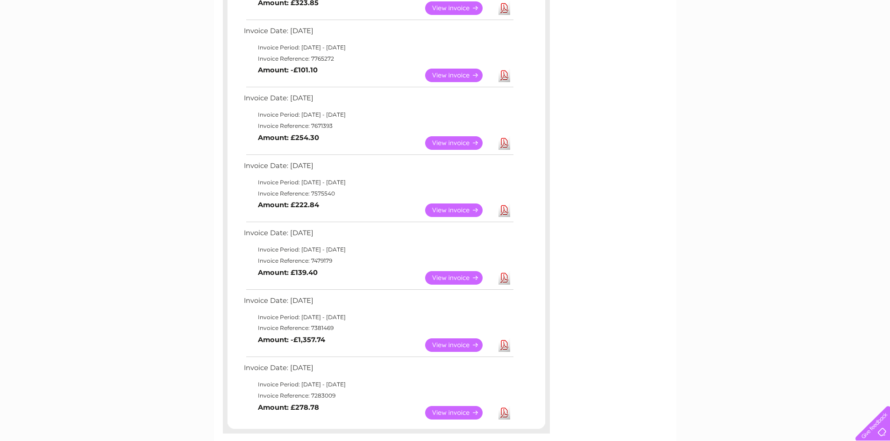 This screenshot has width=890, height=441. Describe the element at coordinates (378, 59) in the screenshot. I see `td: Invoice Reference: 7765272` at that location.